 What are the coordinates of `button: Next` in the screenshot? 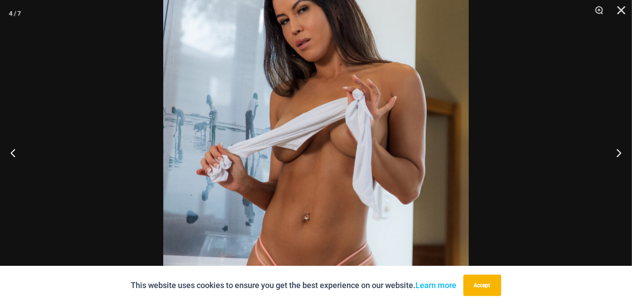 It's located at (615, 153).